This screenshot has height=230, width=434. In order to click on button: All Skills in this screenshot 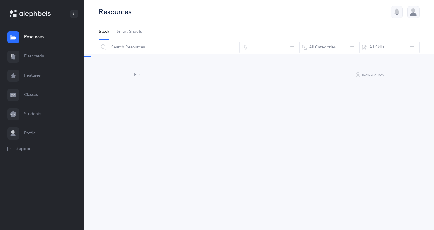, I will do `click(389, 47)`.